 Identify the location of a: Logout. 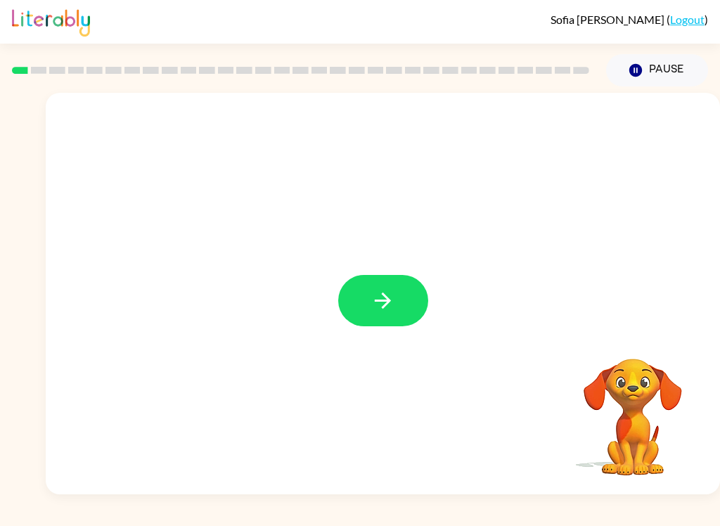
(687, 19).